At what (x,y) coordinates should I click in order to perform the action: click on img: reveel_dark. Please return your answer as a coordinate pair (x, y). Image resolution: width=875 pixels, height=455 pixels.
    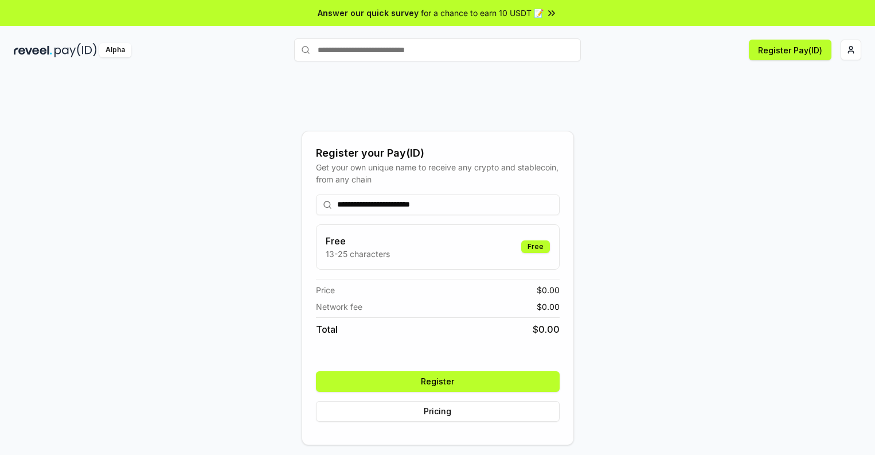
    Looking at the image, I should click on (33, 50).